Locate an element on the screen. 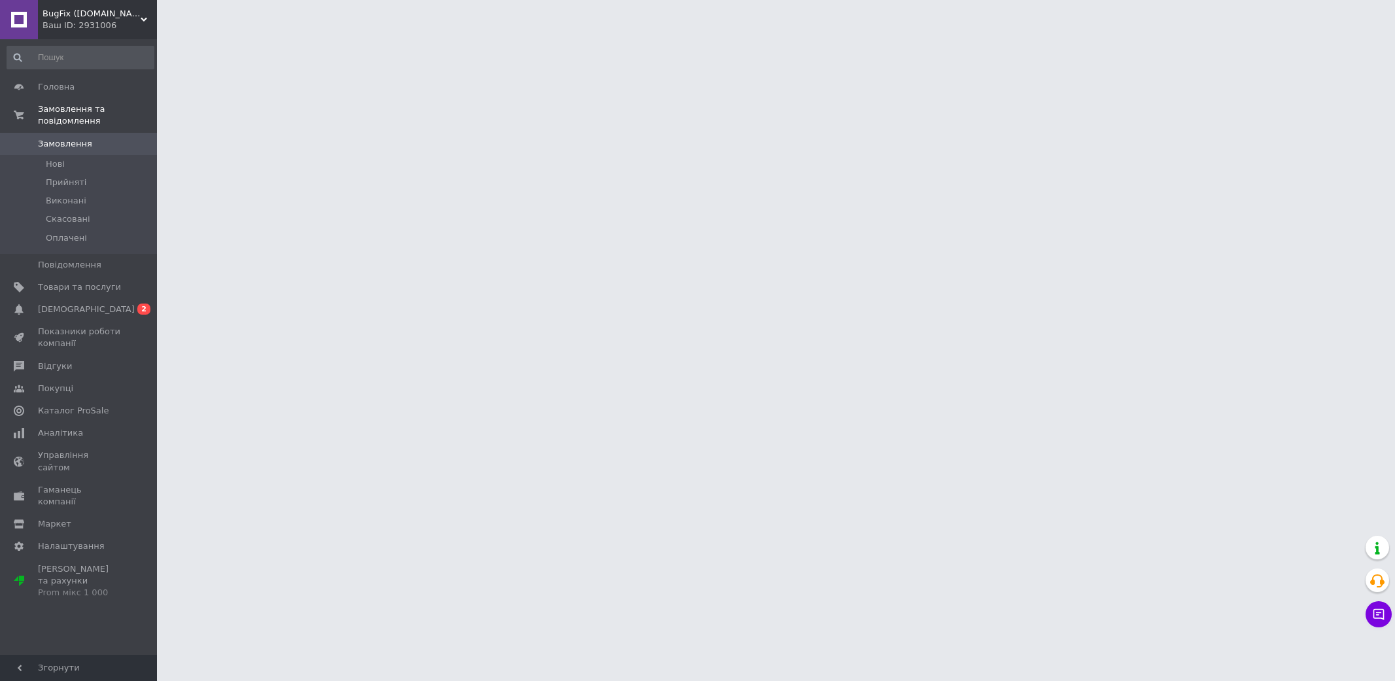 This screenshot has height=681, width=1395. input: Пошук is located at coordinates (80, 58).